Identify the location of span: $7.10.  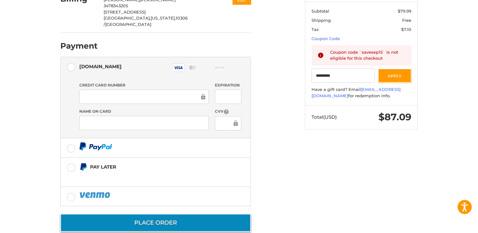
(406, 29).